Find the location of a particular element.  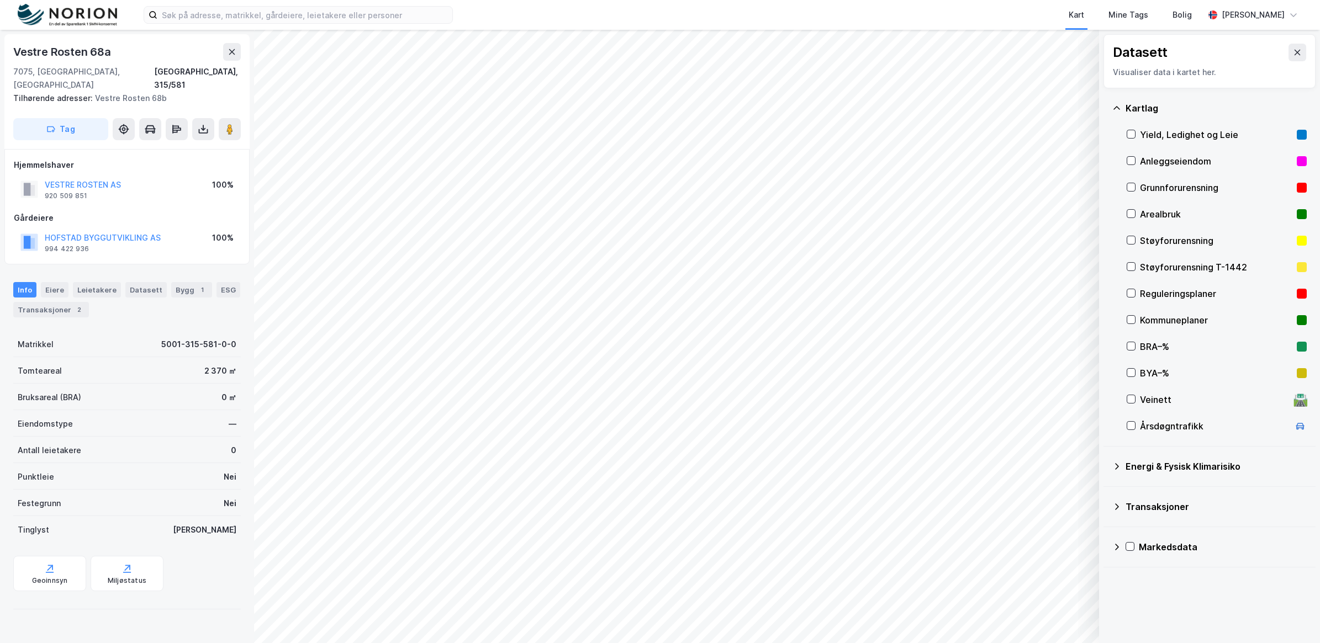

div: Arealbruk is located at coordinates (1216, 214).